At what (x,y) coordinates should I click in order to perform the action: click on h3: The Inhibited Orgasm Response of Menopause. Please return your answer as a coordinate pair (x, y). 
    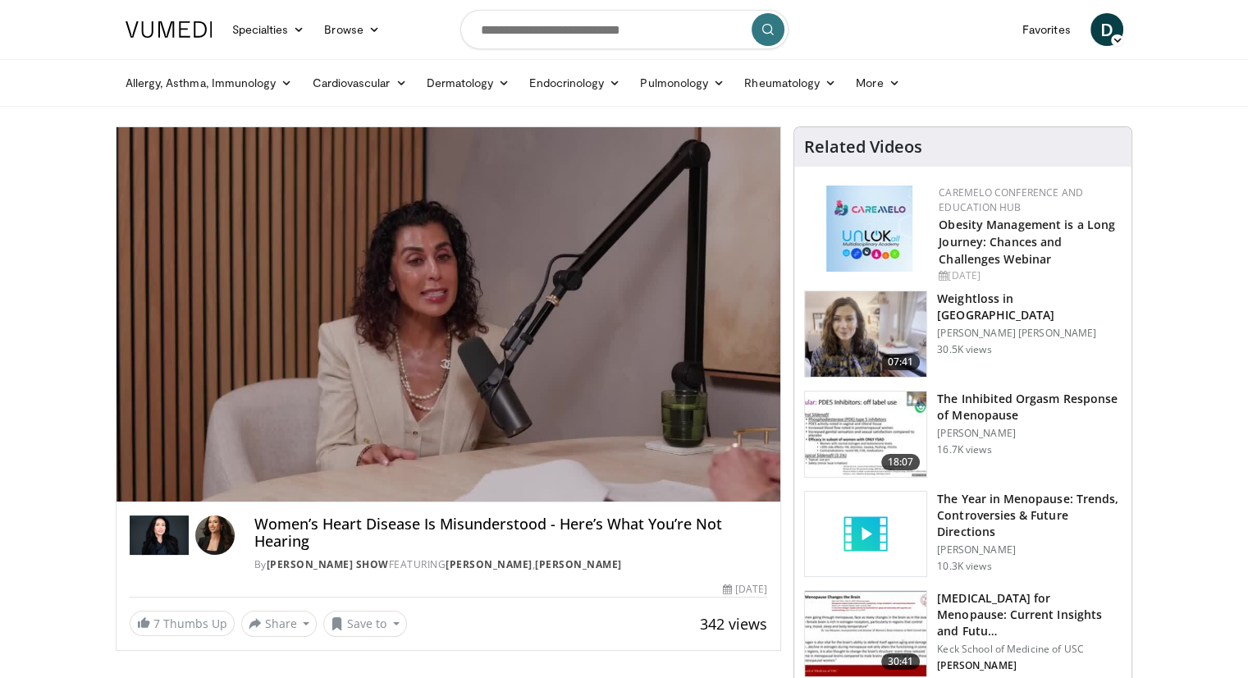
    Looking at the image, I should click on (1029, 407).